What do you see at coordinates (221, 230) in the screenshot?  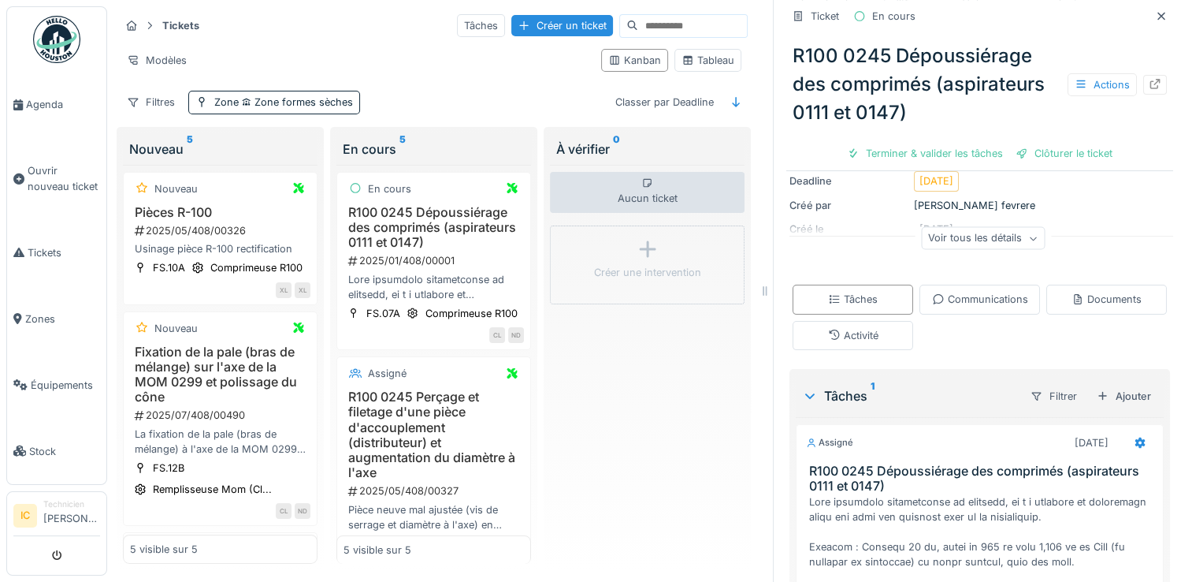 I see `div: 2025/05/408/00326` at bounding box center [221, 230].